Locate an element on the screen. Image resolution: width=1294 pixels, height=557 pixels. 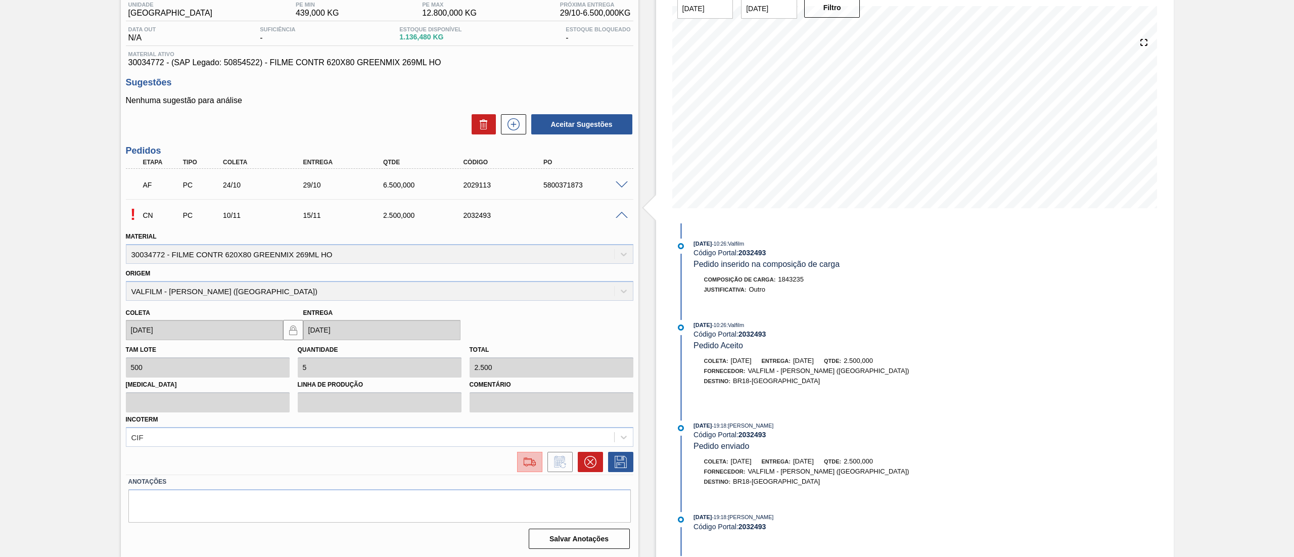
span: PE MIN is located at coordinates (317, 5).